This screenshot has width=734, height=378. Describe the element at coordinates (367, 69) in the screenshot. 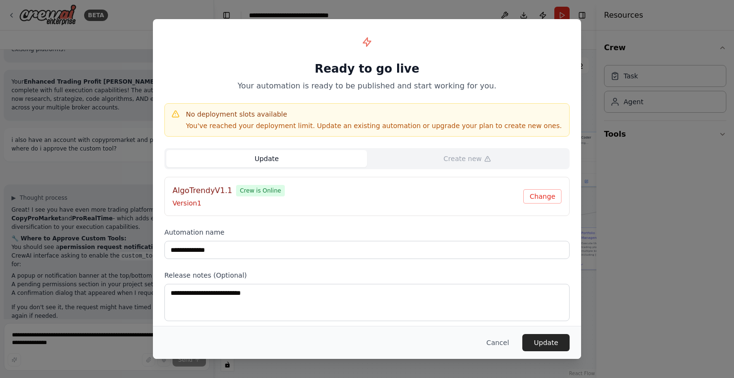

I see `h1: Ready to go live` at that location.